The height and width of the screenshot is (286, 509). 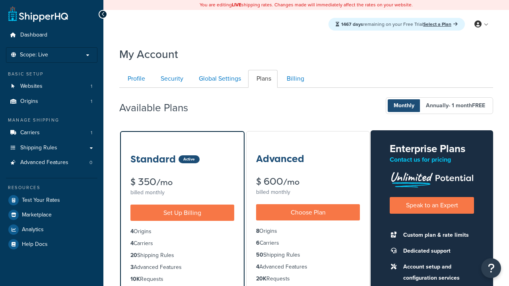 What do you see at coordinates (30, 133) in the screenshot?
I see `span: Carriers` at bounding box center [30, 133].